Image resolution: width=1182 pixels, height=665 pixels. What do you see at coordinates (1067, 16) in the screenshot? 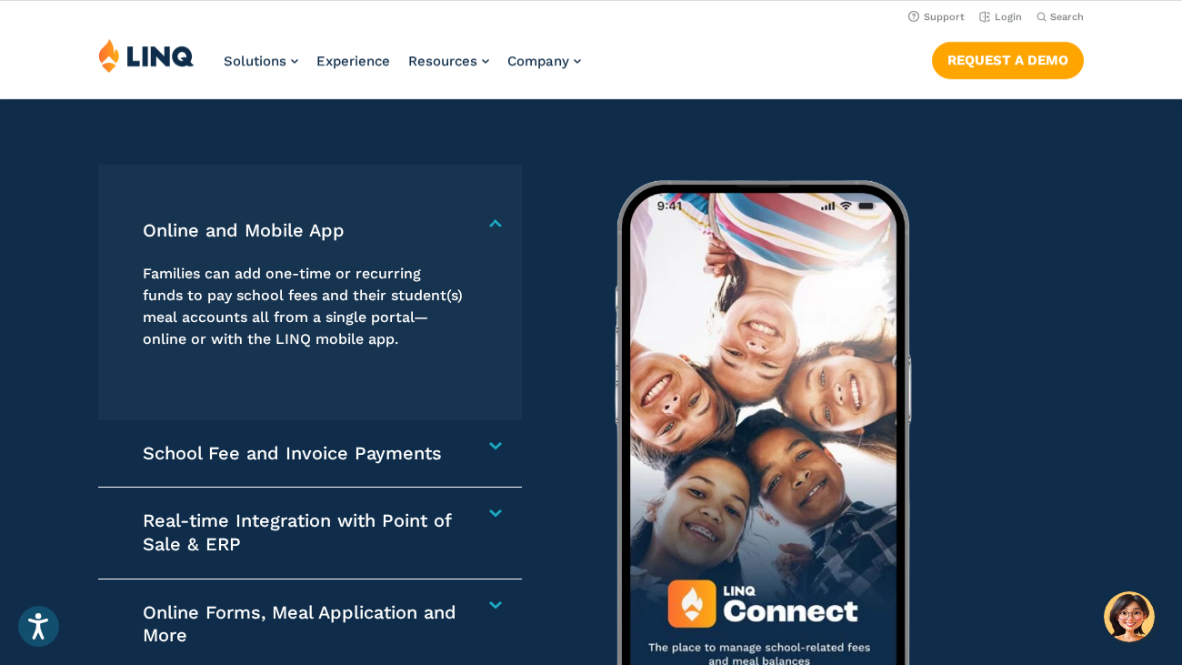
I see `span: Search` at bounding box center [1067, 16].